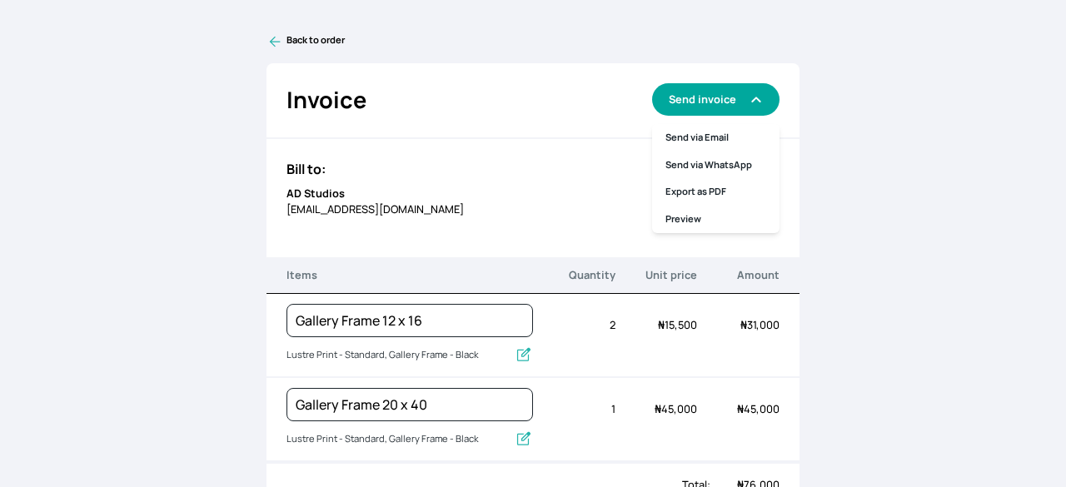  What do you see at coordinates (316, 193) in the screenshot?
I see `b: AD Studios` at bounding box center [316, 193].